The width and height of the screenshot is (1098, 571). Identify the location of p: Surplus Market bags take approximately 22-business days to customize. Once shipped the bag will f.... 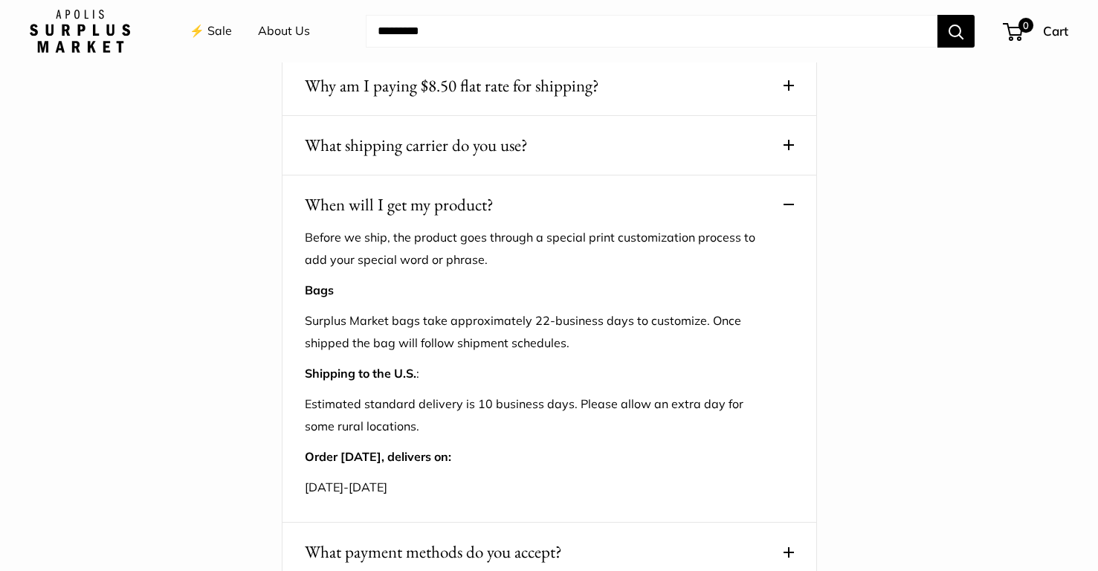
(538, 332).